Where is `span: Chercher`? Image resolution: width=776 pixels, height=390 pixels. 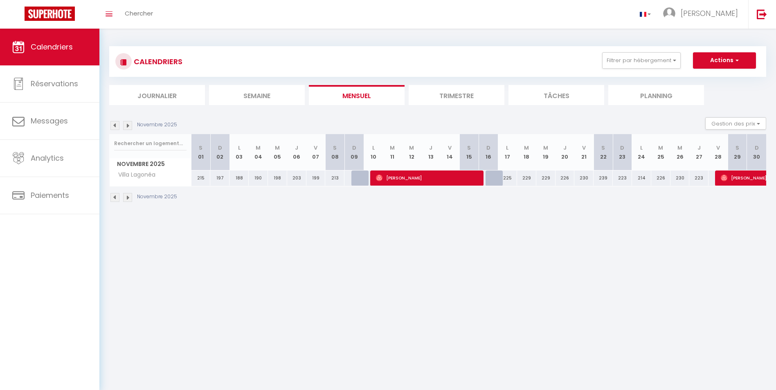
span: Chercher is located at coordinates (139, 13).